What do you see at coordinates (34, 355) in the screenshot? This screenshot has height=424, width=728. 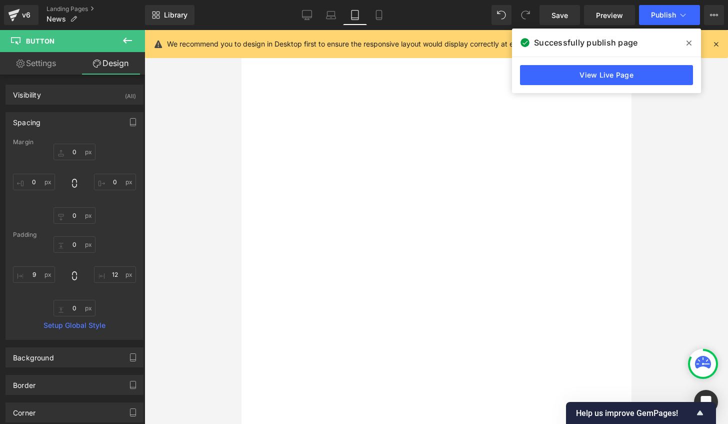 I see `div: Background` at bounding box center [34, 355].